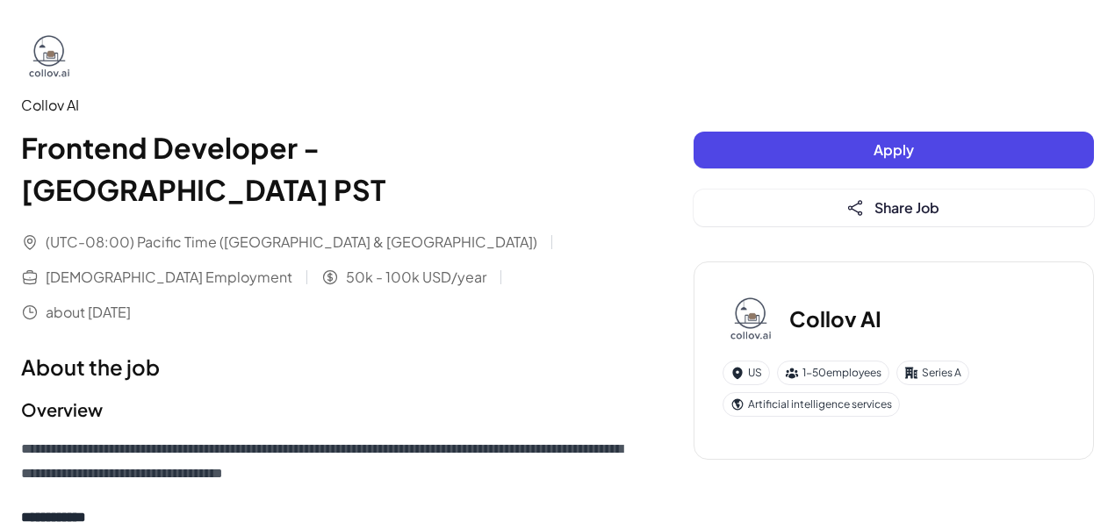 This screenshot has width=1115, height=529. I want to click on div: Artificial intelligence services, so click(811, 405).